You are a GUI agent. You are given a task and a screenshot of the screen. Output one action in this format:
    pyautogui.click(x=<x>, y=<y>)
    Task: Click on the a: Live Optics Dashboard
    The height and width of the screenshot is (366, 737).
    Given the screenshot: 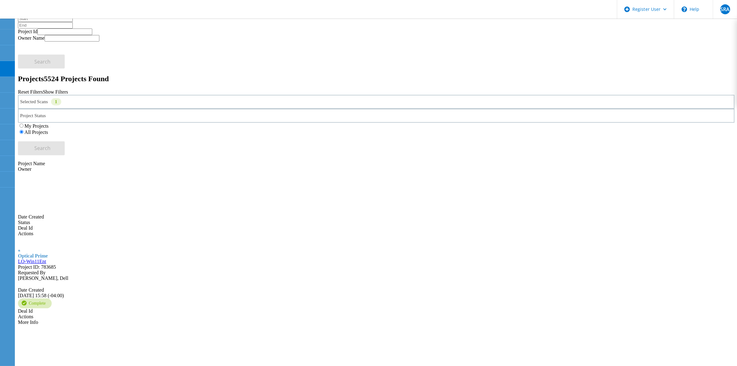 What is the action you would take?
    pyautogui.click(x=39, y=15)
    